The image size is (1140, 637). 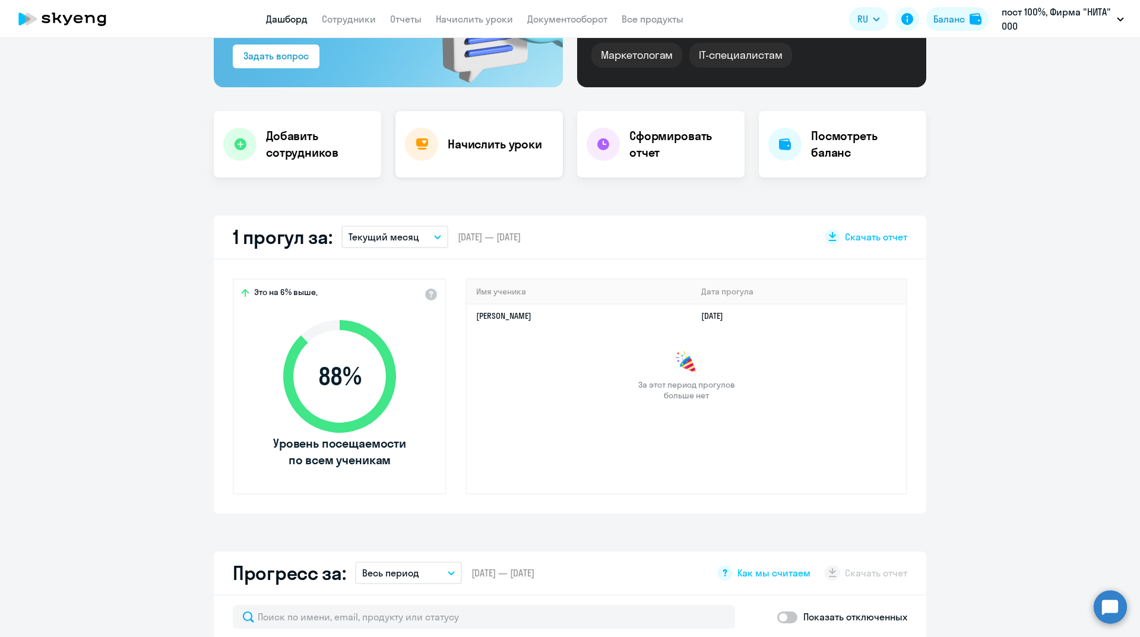 What do you see at coordinates (494, 144) in the screenshot?
I see `h4: Начислить уроки` at bounding box center [494, 144].